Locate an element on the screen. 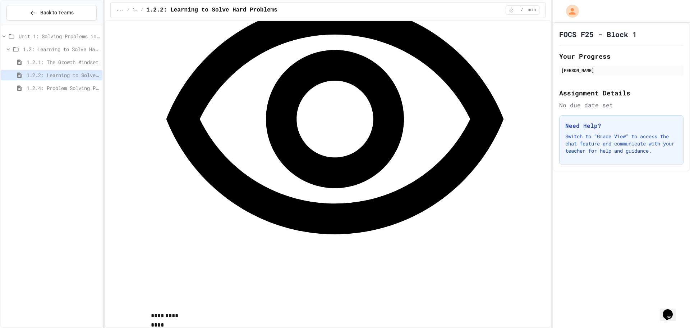 This screenshot has width=690, height=328. span: 1.2.1: The Growth Mindset is located at coordinates (63, 62).